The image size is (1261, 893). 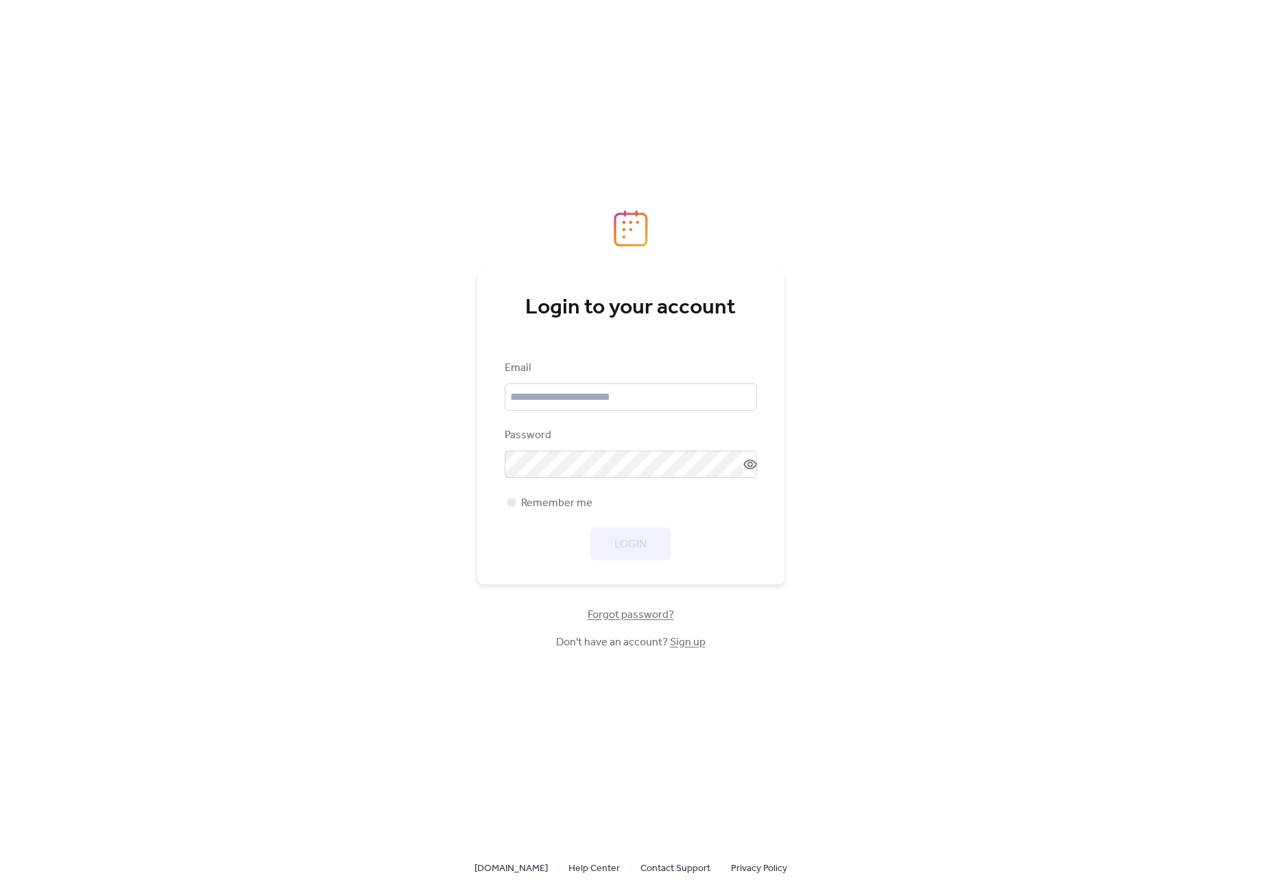 What do you see at coordinates (557, 503) in the screenshot?
I see `span: Remember me` at bounding box center [557, 503].